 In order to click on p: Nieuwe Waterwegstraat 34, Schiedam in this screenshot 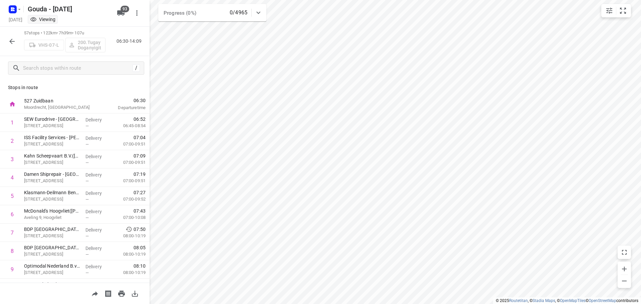, I will do `click(52, 199)`.